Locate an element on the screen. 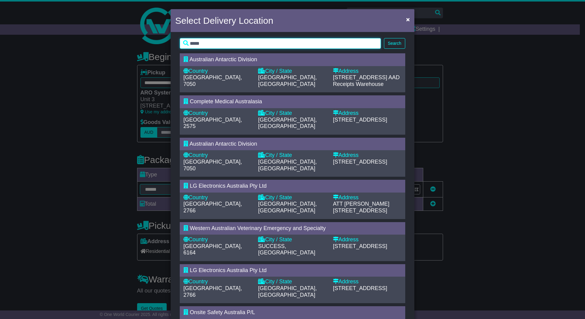 This screenshot has width=585, height=319. button: Close is located at coordinates (408, 19).